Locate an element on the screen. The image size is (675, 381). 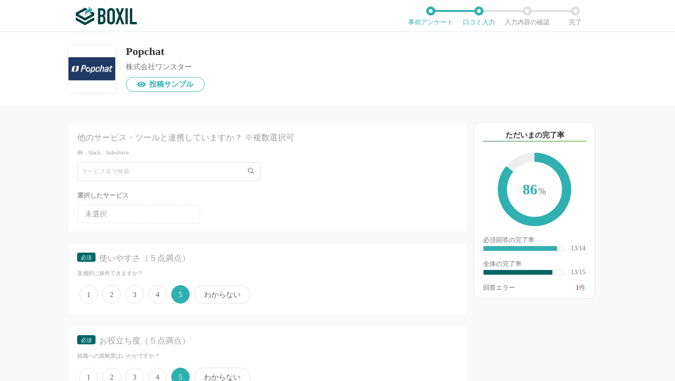
div: 他のサービス・ツールと連携していますか？ ※複数選択可 is located at coordinates (248, 138).